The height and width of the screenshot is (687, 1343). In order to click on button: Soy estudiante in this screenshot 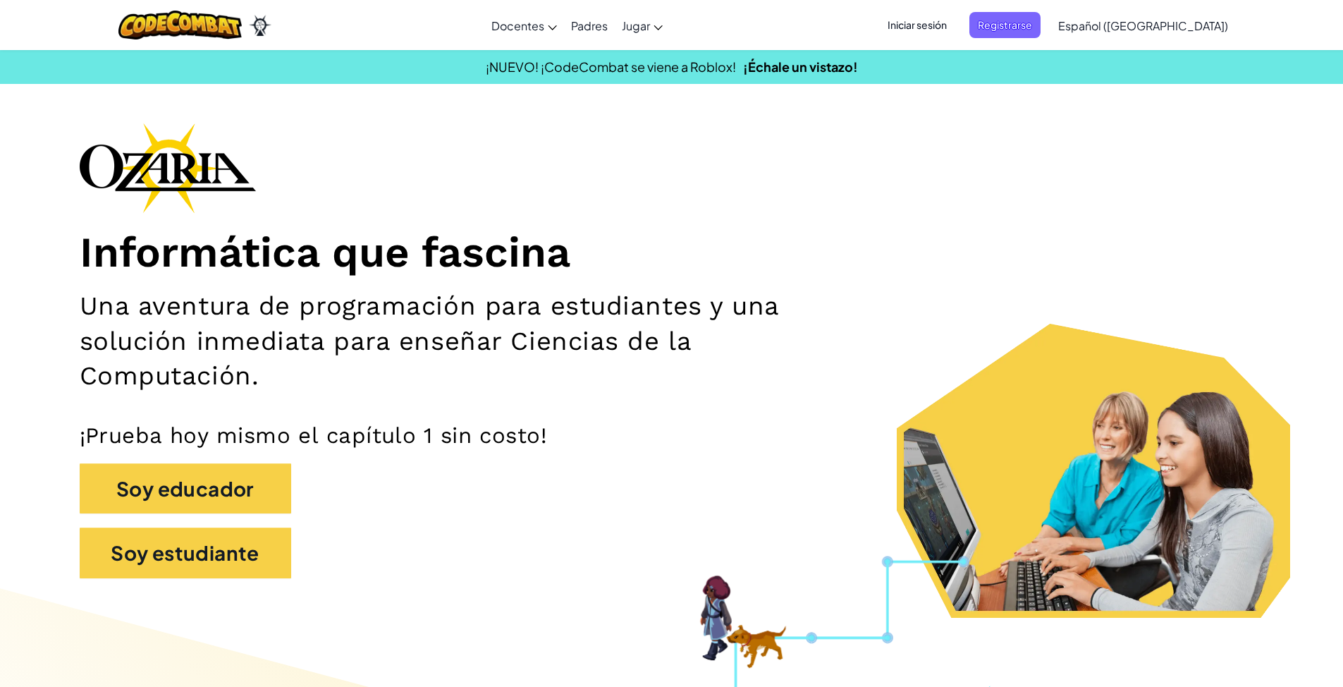, I will do `click(185, 553)`.